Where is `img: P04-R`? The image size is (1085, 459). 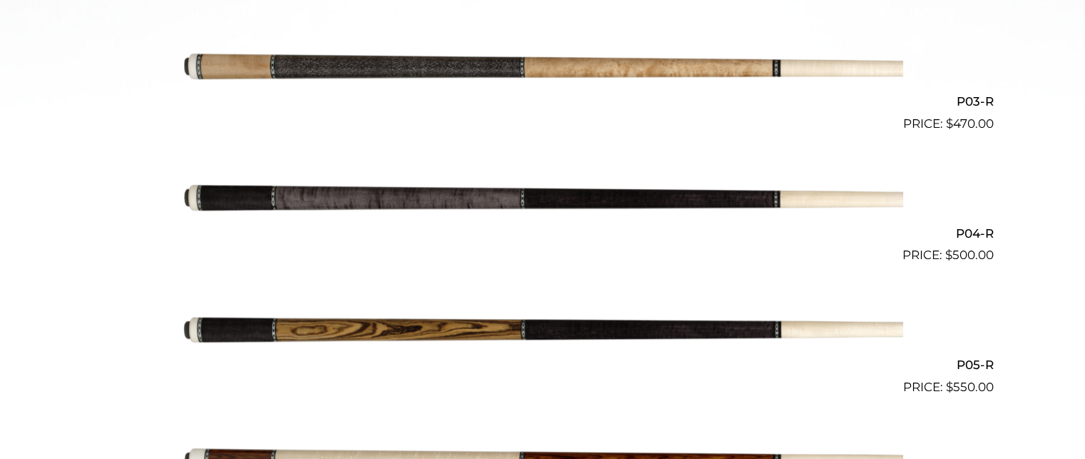
img: P04-R is located at coordinates (543, 199).